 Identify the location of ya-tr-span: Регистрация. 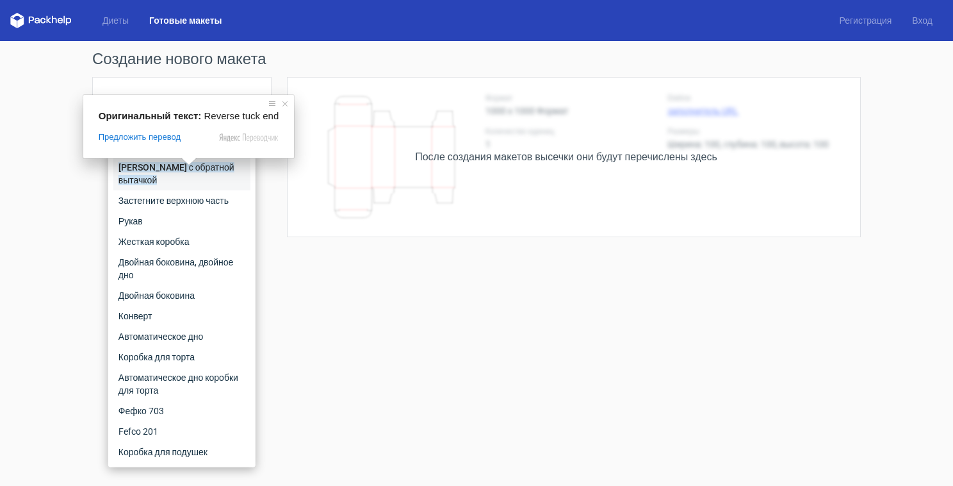
(865, 20).